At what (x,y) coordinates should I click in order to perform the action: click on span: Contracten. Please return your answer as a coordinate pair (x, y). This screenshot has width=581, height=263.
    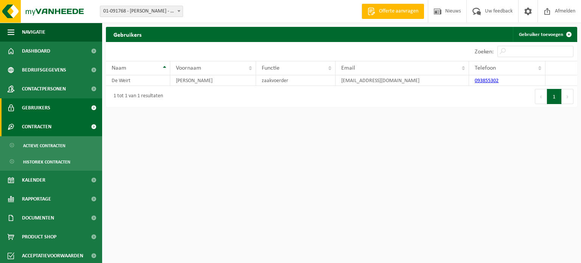
    Looking at the image, I should click on (37, 127).